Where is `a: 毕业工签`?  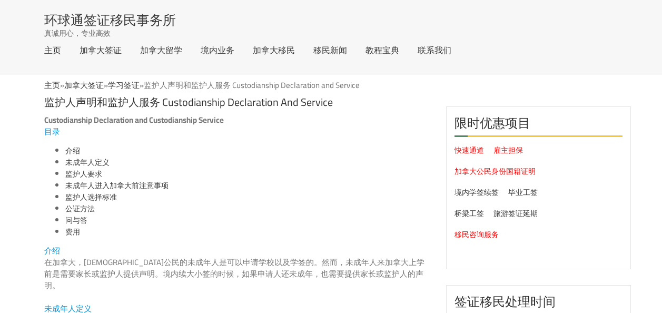
a: 毕业工签 is located at coordinates (523, 192).